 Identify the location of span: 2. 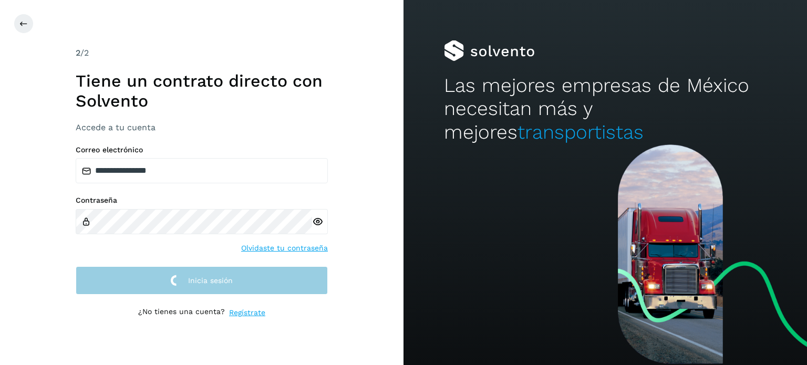
(78, 53).